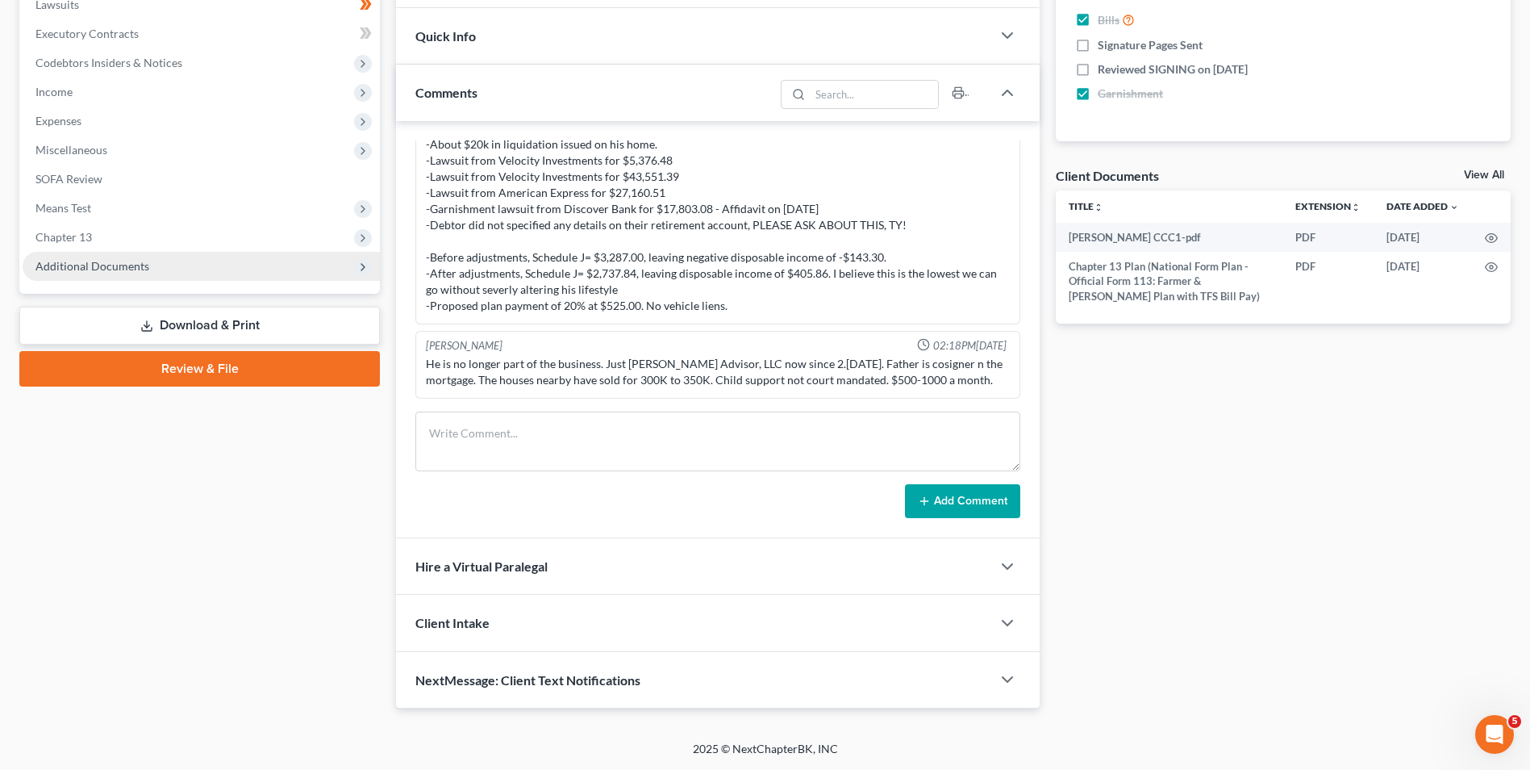  I want to click on span: Garnishment, so click(1130, 94).